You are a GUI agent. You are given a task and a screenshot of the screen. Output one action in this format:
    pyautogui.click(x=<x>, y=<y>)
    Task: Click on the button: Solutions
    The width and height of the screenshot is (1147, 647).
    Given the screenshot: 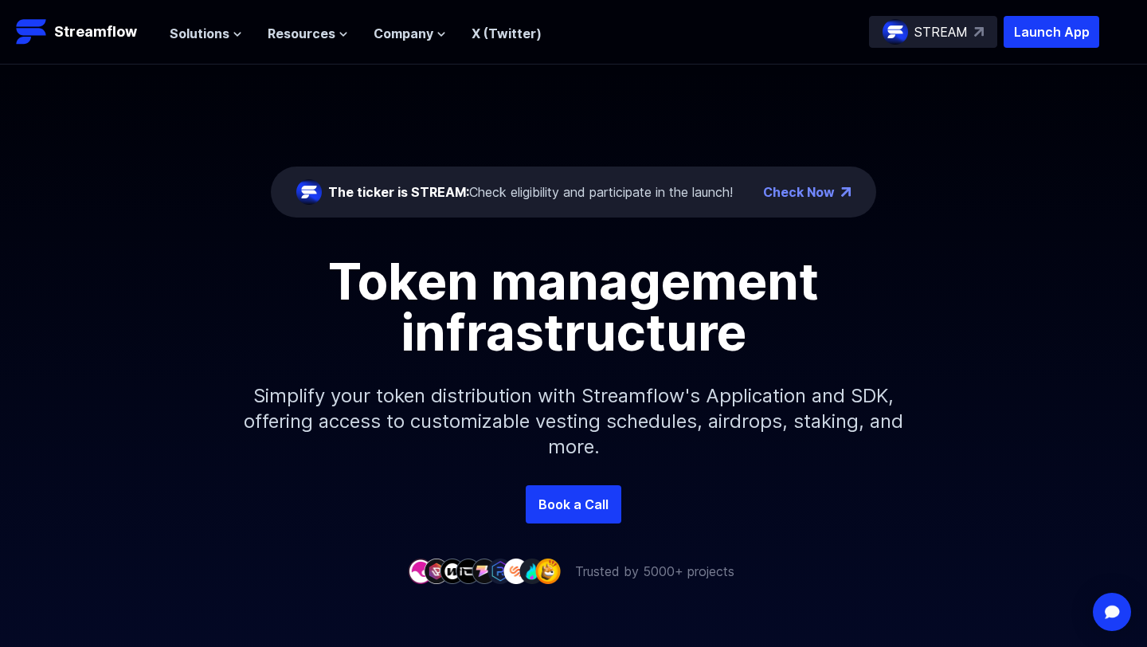 What is the action you would take?
    pyautogui.click(x=205, y=33)
    